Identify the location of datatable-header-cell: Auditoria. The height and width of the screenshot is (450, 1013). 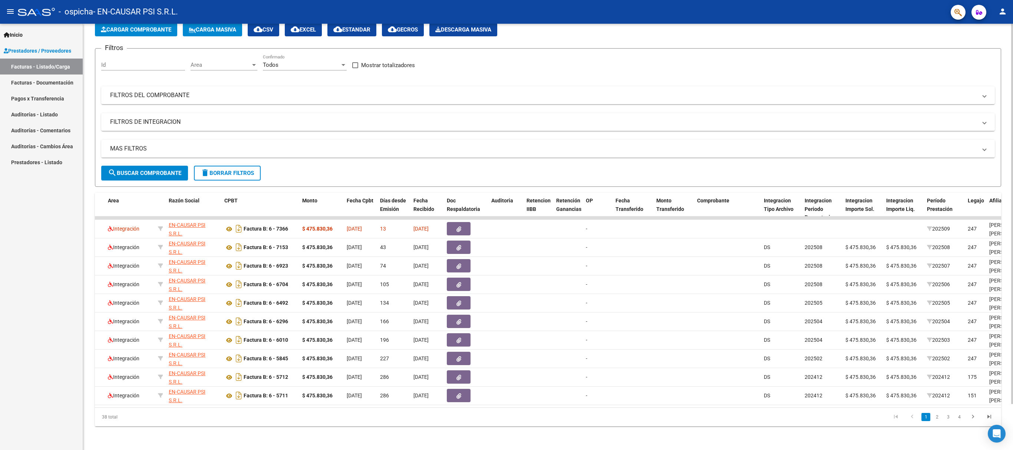
(506, 209).